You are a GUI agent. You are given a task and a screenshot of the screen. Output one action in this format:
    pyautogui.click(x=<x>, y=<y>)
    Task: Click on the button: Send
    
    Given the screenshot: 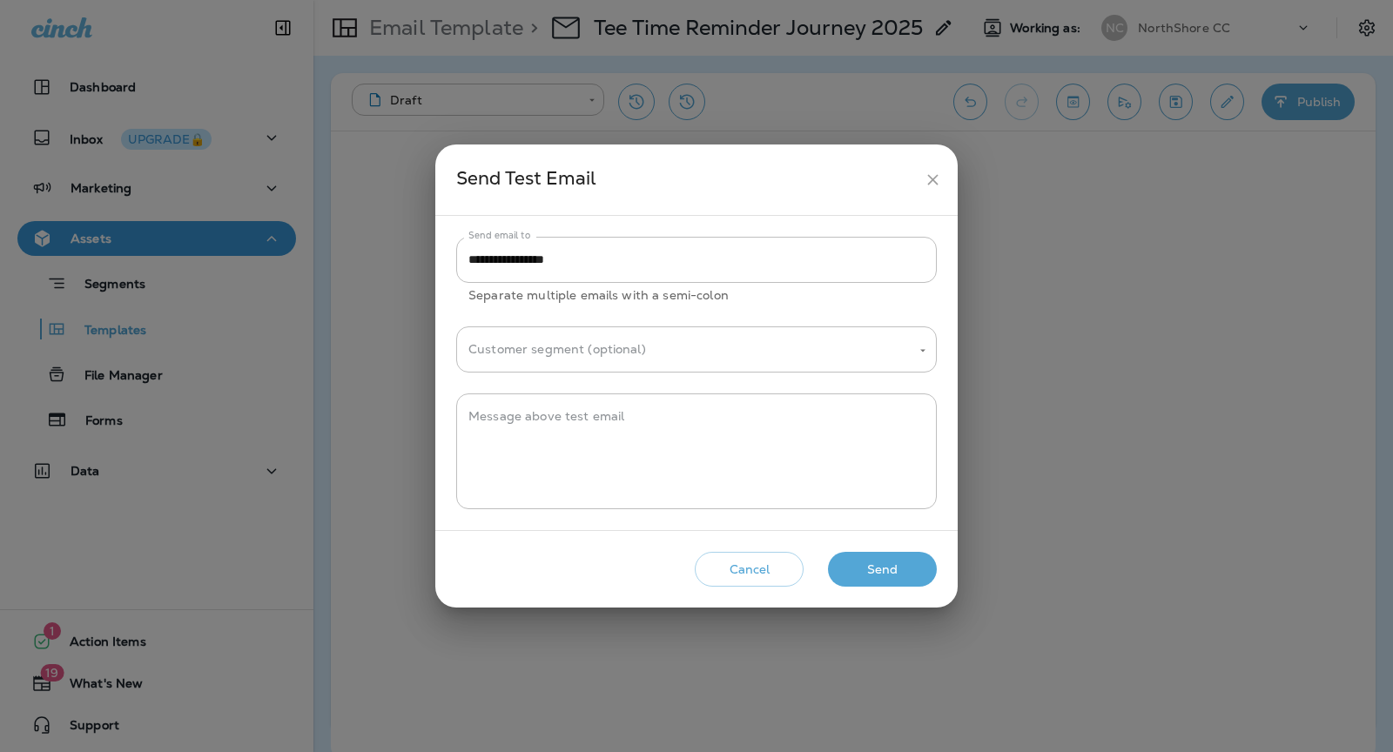 What is the action you would take?
    pyautogui.click(x=882, y=569)
    